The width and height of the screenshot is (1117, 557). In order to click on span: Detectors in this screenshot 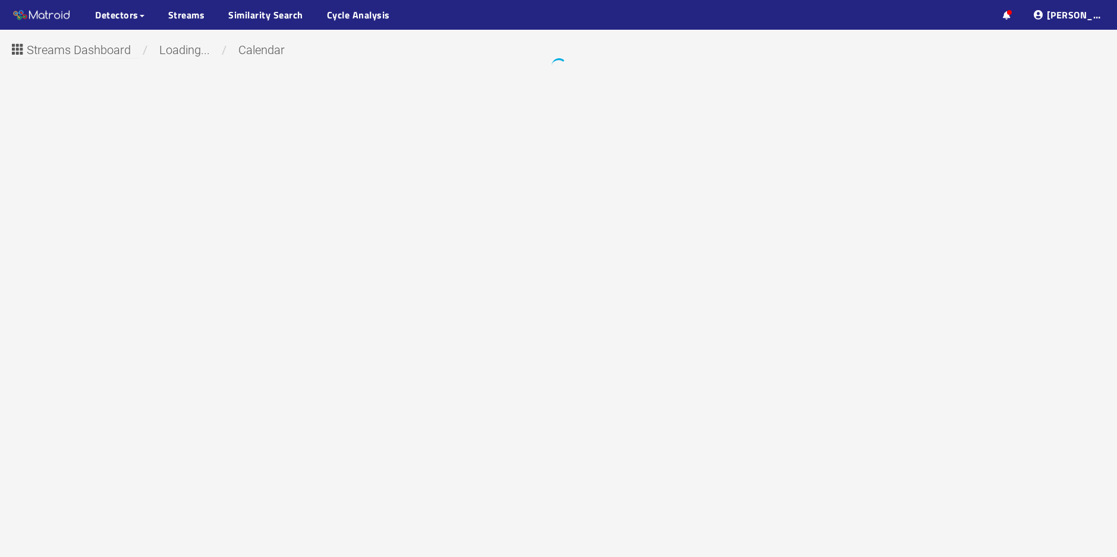, I will do `click(117, 15)`.